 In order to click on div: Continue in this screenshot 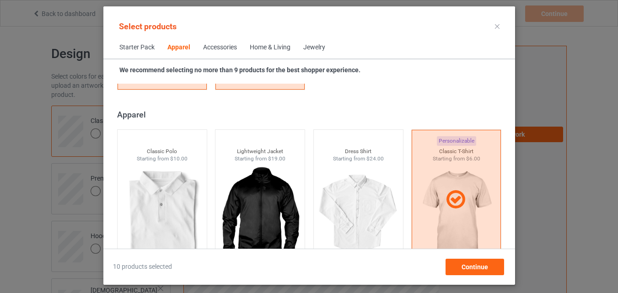, I will do `click(474, 267)`.